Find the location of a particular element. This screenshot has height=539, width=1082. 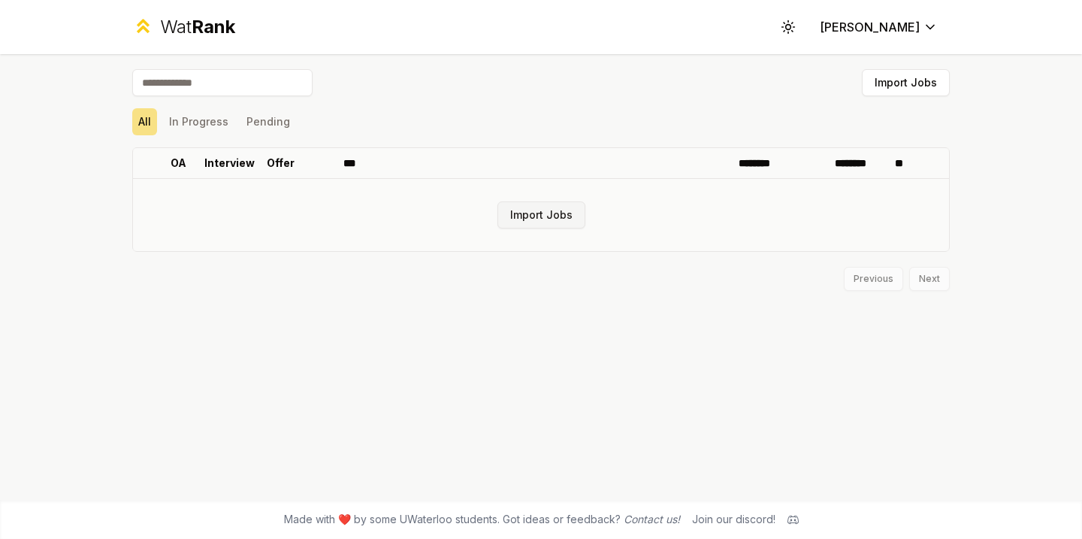

span: Made with ❤️ by some UWaterloo students. Got ideas or feedback? is located at coordinates (481, 519).